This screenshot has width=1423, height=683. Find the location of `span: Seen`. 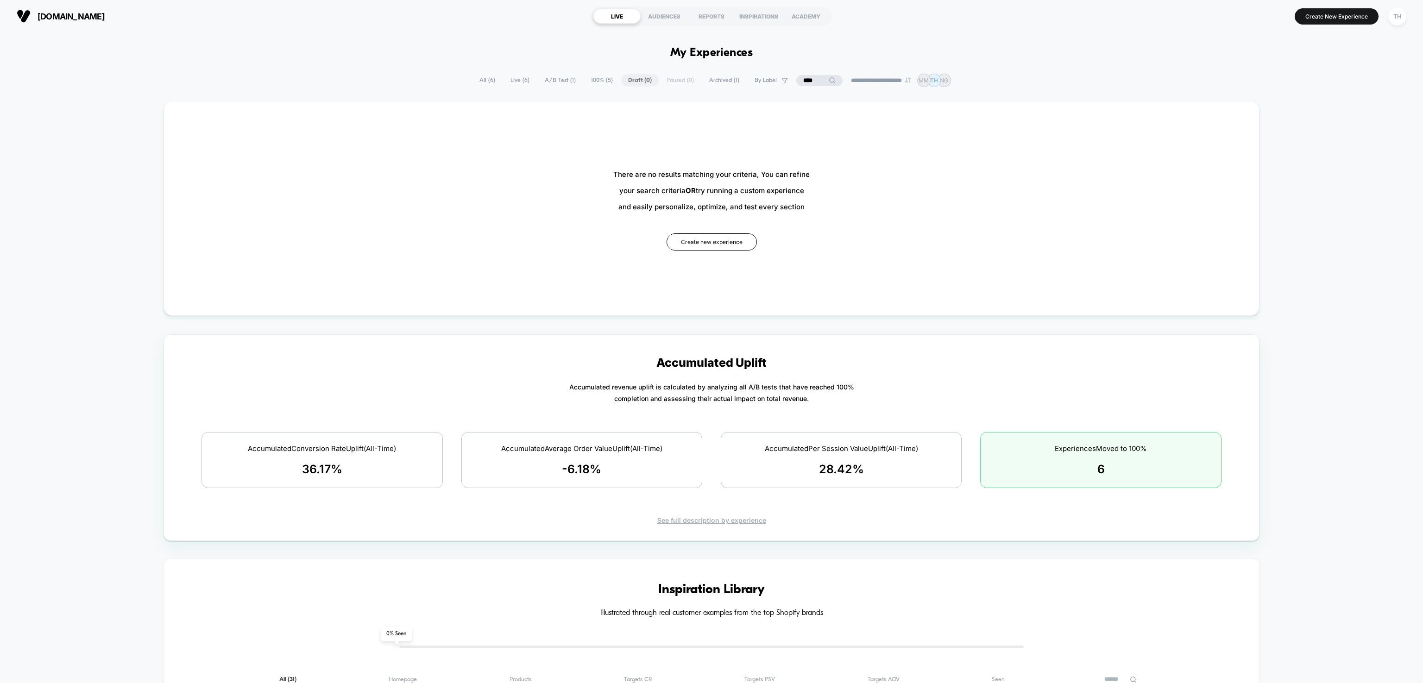

span: Seen is located at coordinates (998, 679).